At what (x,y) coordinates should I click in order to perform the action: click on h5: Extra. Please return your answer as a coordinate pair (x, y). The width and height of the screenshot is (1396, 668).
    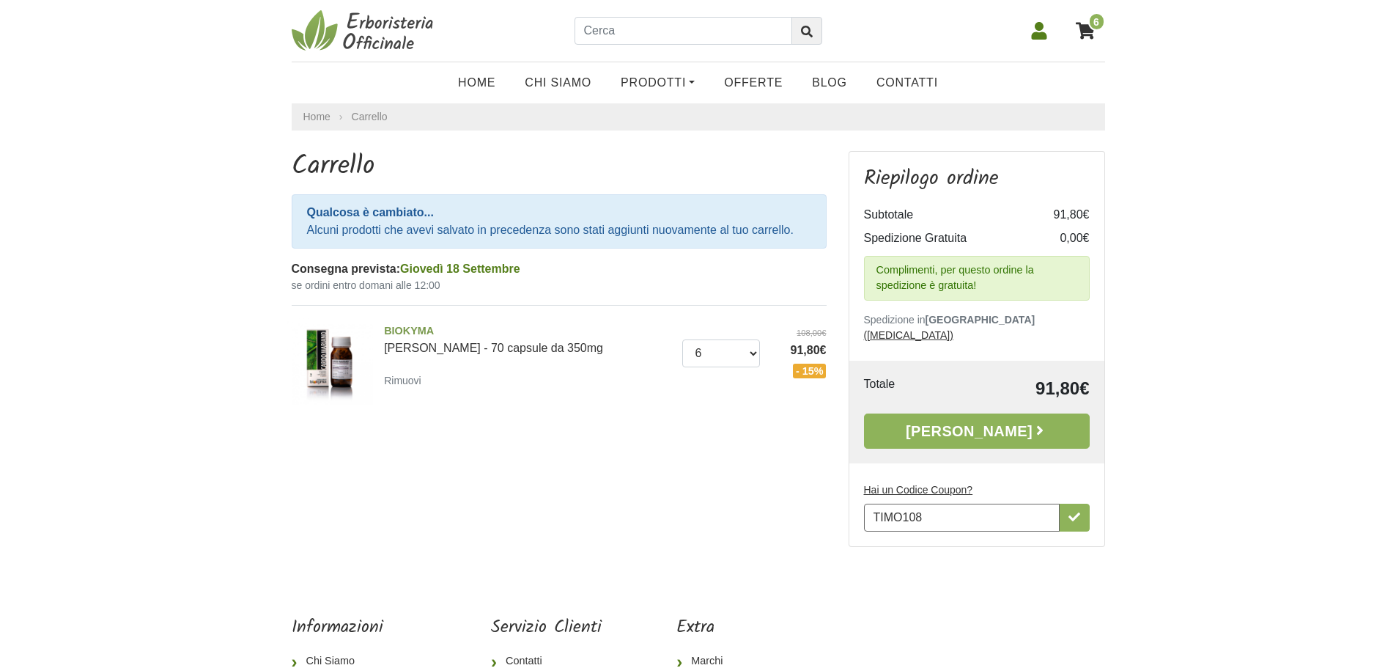
    Looking at the image, I should click on (725, 627).